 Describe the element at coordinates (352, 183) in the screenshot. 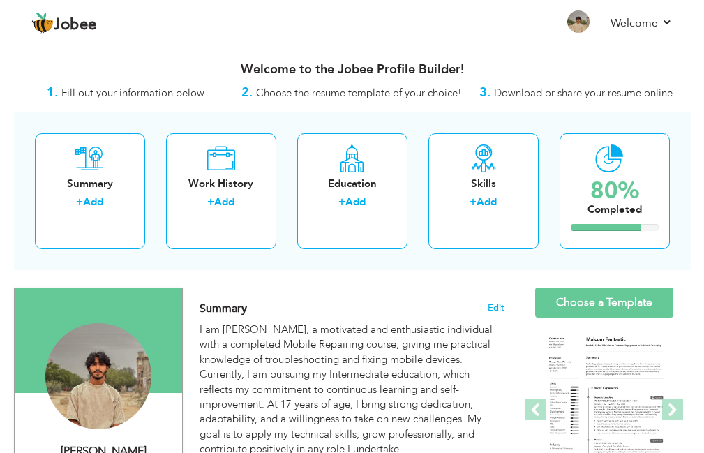

I see `div: Education` at that location.